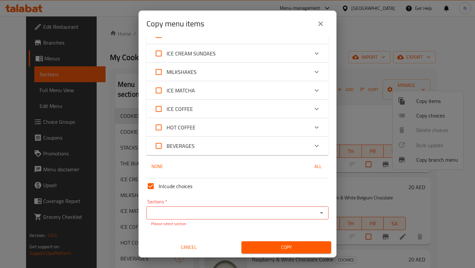 Image resolution: width=475 pixels, height=268 pixels. Describe the element at coordinates (232, 213) in the screenshot. I see `input: Select section` at that location.